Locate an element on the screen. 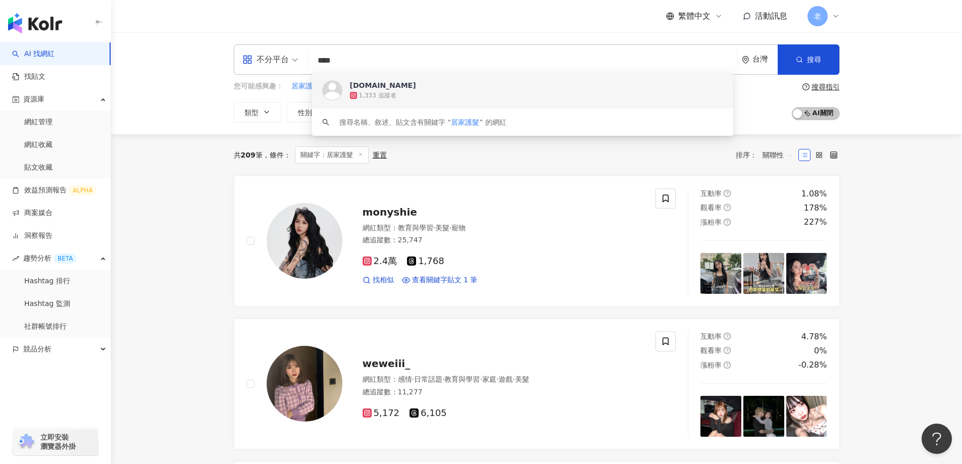 This screenshot has width=962, height=464. span: 居家護髮系列 is located at coordinates (313, 86).